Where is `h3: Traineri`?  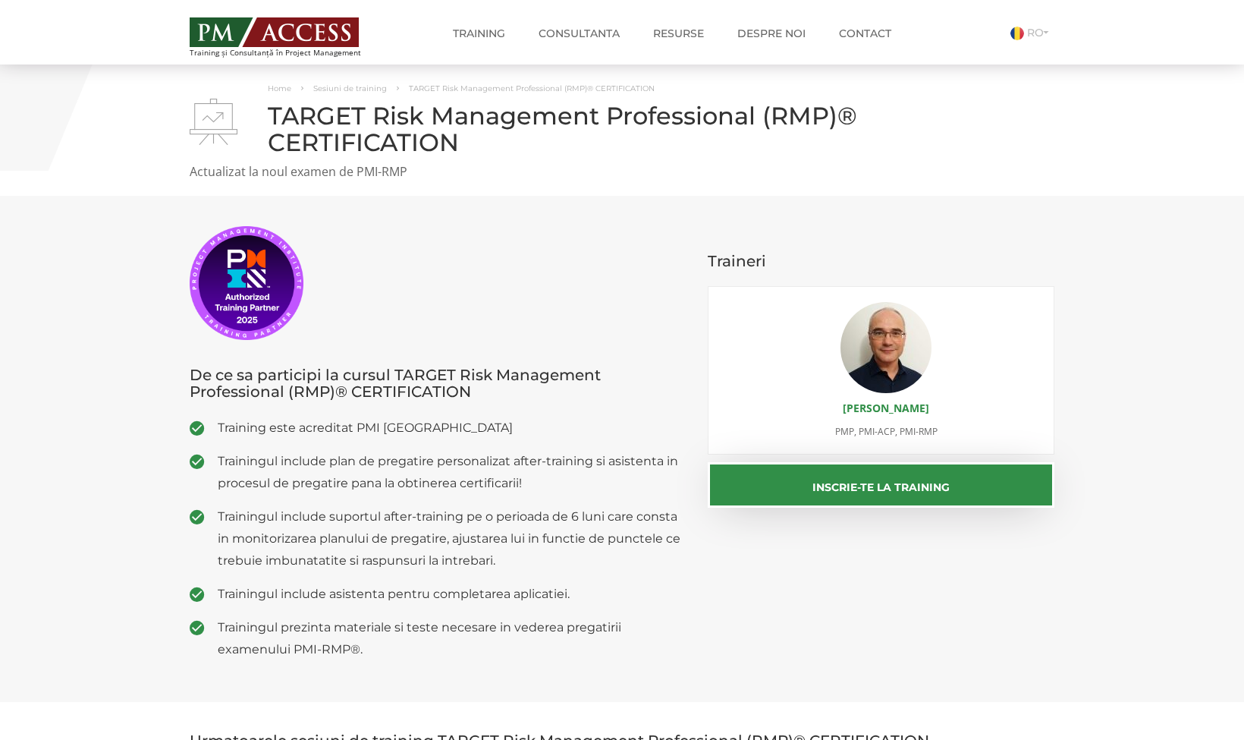 h3: Traineri is located at coordinates (881, 261).